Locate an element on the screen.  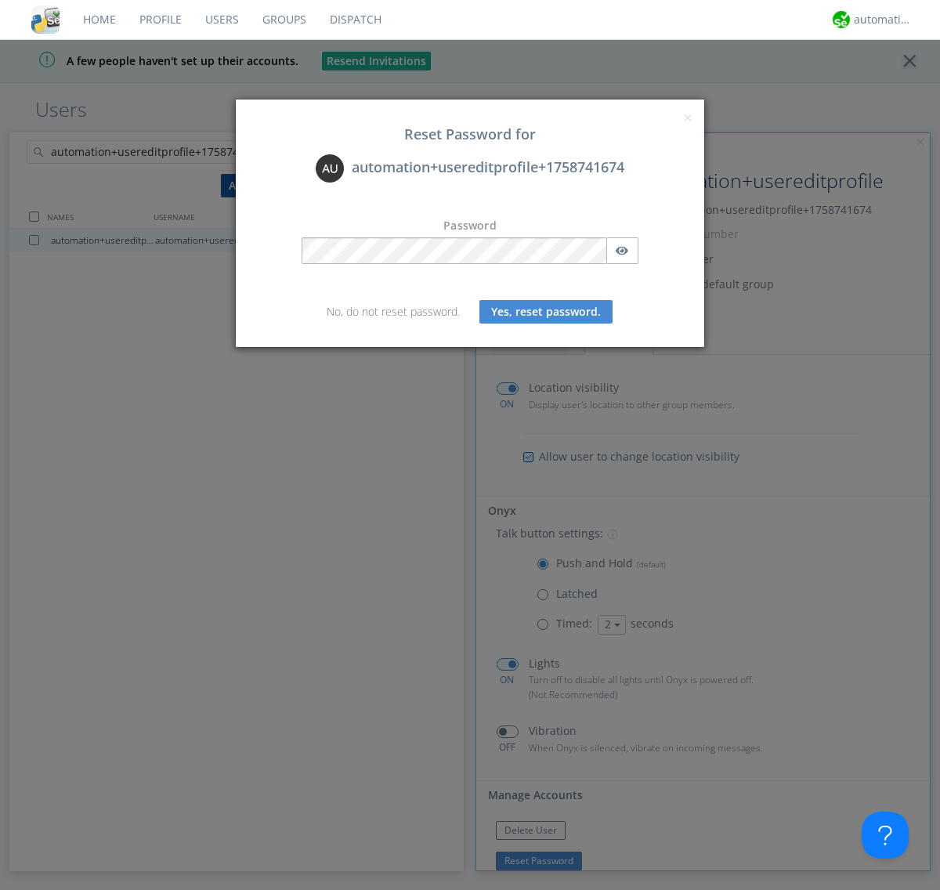
img: 373638.png is located at coordinates (330, 168).